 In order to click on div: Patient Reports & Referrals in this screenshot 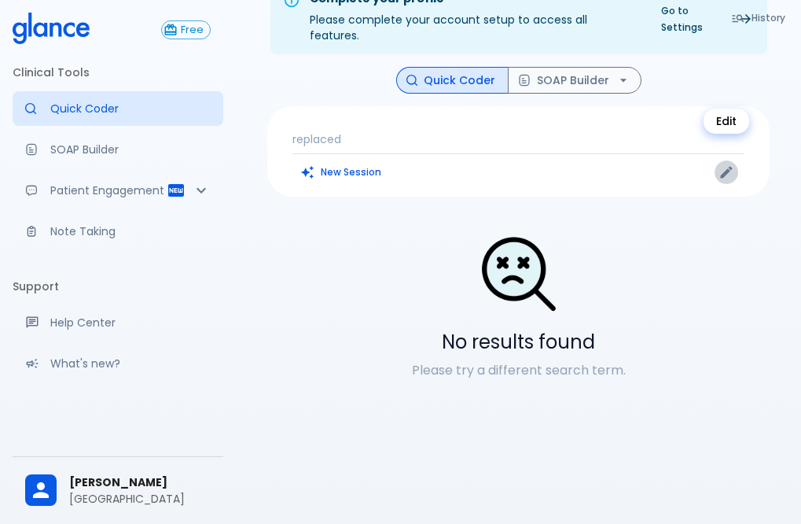, I will do `click(118, 190)`.